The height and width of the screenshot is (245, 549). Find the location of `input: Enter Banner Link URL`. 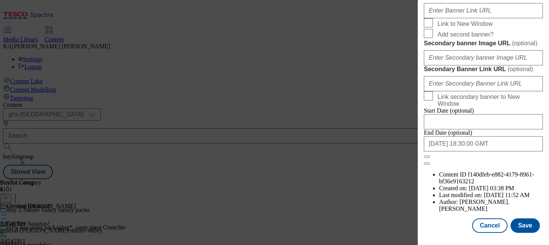

input: Enter Banner Link URL is located at coordinates (484, 11).